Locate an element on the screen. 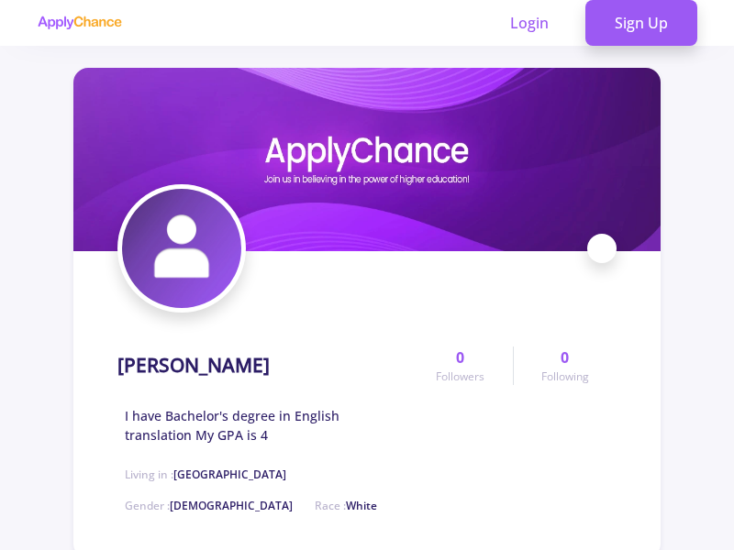 This screenshot has width=734, height=550. span: Living in : is located at coordinates (205, 474).